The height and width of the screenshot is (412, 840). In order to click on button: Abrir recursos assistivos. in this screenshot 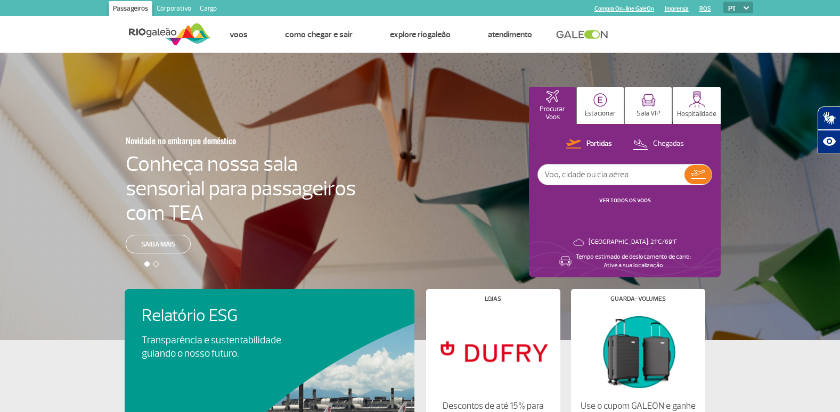, I will do `click(829, 142)`.